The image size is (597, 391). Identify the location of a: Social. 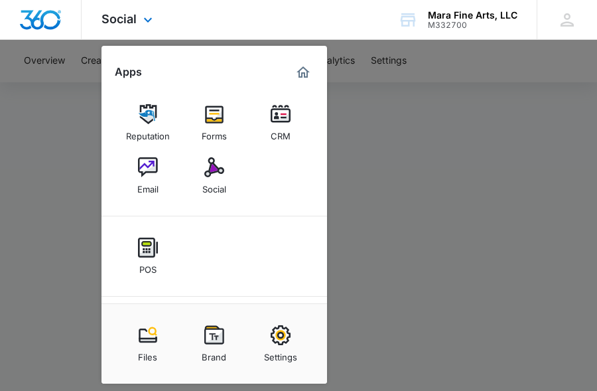
(214, 176).